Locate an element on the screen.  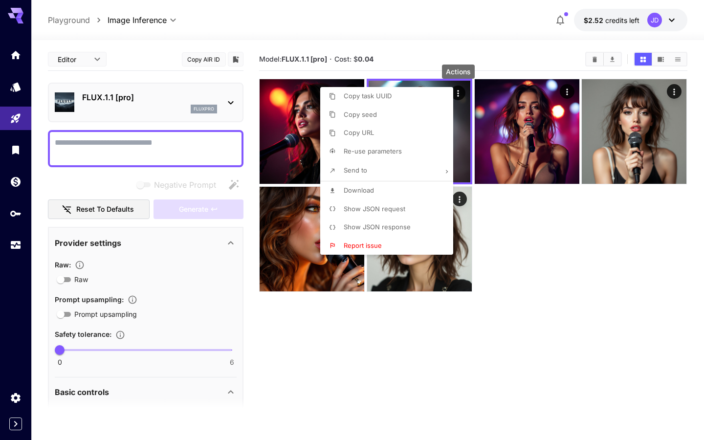
span: Re-use parameters is located at coordinates (373, 151).